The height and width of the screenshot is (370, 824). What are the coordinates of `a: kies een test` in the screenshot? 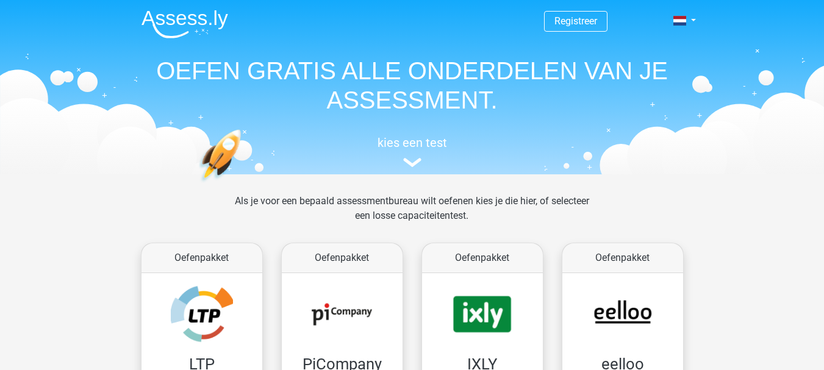 It's located at (412, 151).